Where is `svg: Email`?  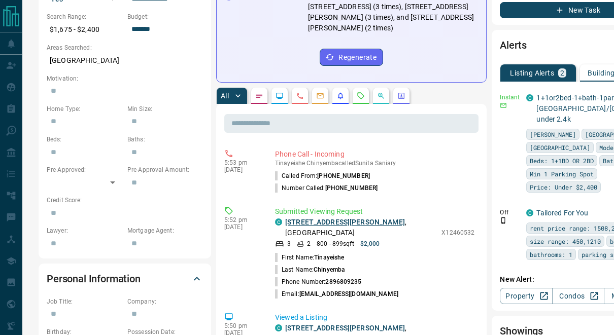
svg: Email is located at coordinates (503, 106).